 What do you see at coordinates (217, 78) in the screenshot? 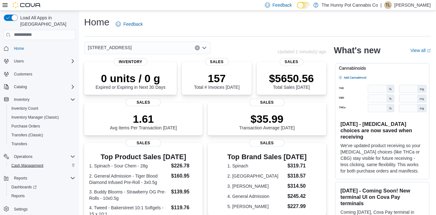
I see `p: 157` at bounding box center [217, 78].